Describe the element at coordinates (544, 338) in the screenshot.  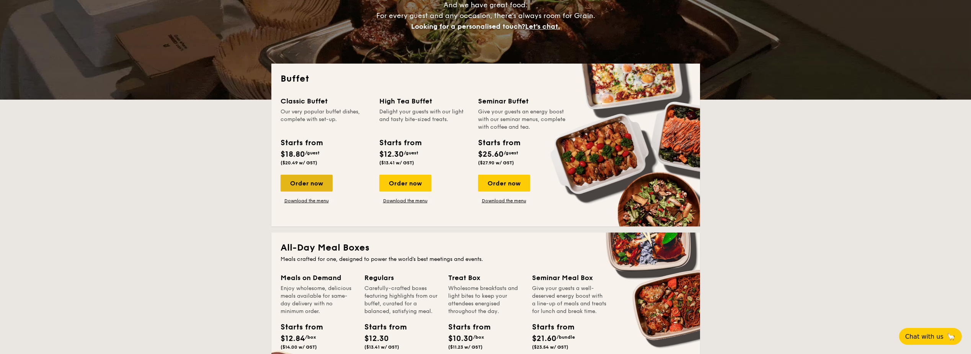
I see `span: $21.60` at that location.